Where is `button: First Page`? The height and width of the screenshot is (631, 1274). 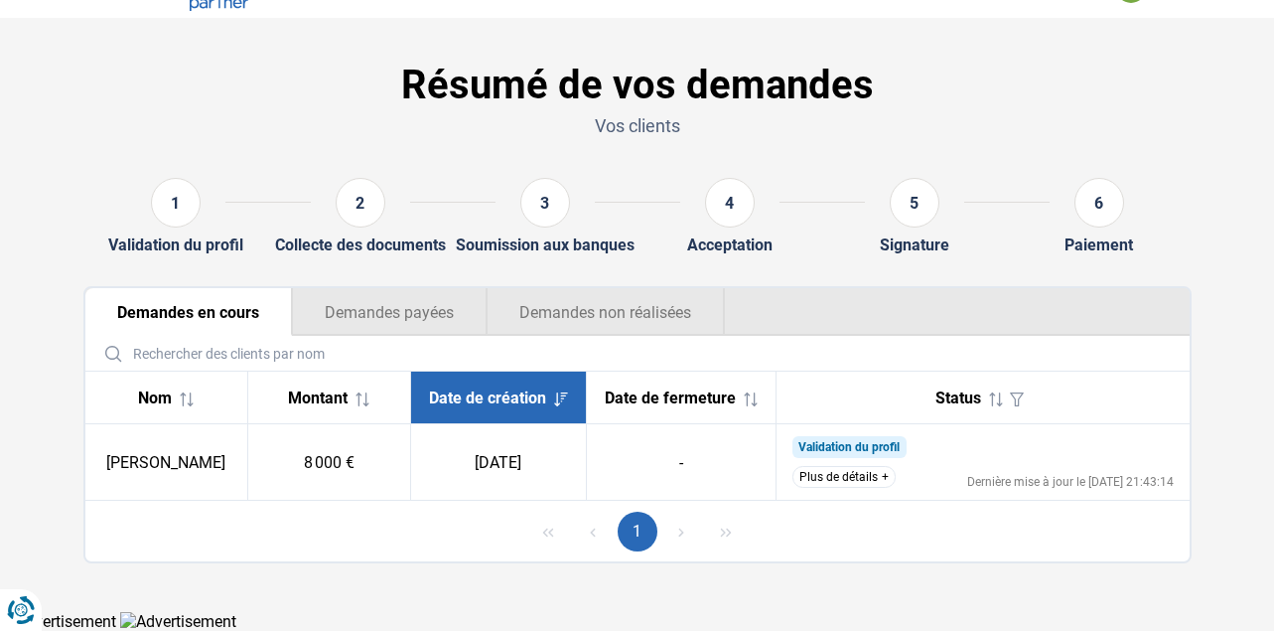
button: First Page is located at coordinates (548, 531).